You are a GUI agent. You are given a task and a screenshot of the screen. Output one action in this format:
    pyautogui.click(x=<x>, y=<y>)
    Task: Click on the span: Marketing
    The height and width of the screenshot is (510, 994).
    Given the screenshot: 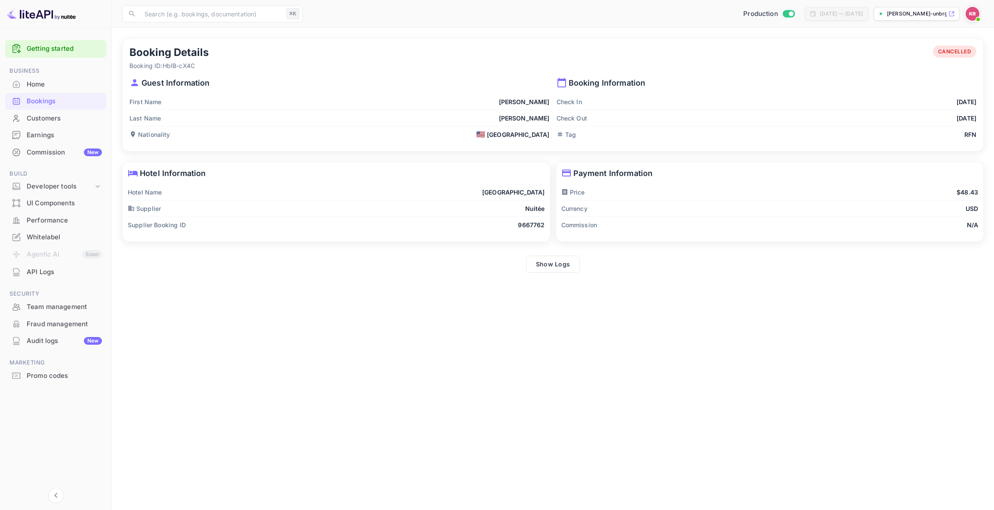 What is the action you would take?
    pyautogui.click(x=55, y=363)
    